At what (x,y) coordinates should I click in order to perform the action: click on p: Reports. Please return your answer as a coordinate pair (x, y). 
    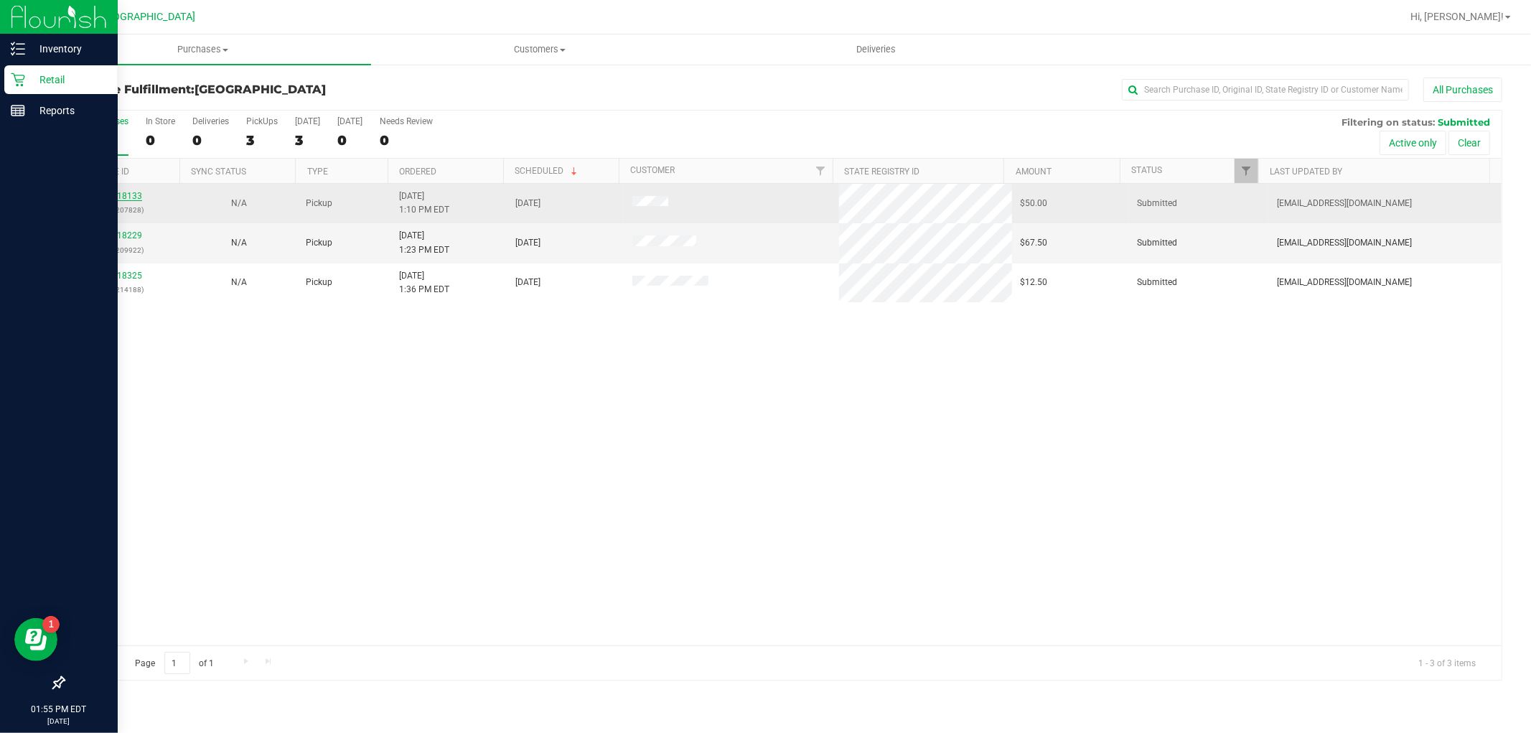
    Looking at the image, I should click on (68, 111).